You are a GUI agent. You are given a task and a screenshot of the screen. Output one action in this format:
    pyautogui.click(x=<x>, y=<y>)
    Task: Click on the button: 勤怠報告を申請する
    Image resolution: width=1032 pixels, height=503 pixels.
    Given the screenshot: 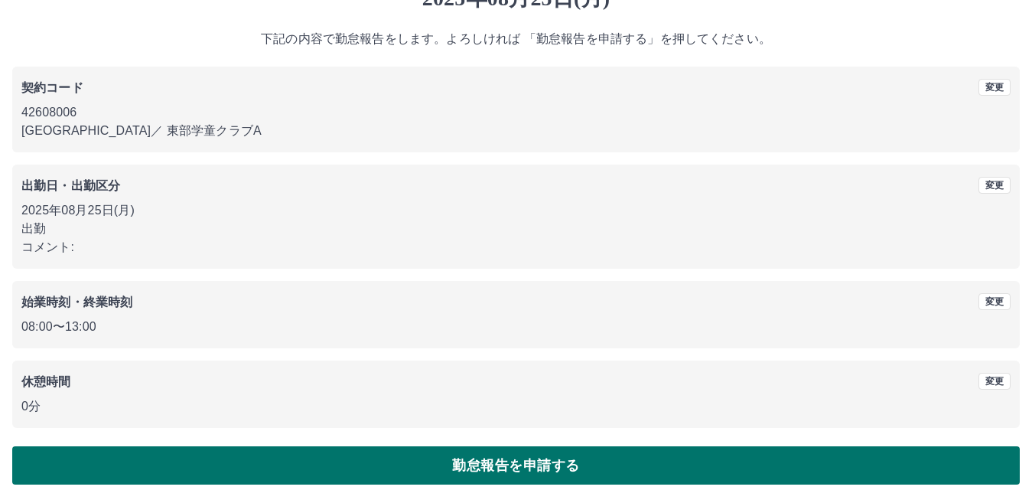 What is the action you would take?
    pyautogui.click(x=516, y=465)
    